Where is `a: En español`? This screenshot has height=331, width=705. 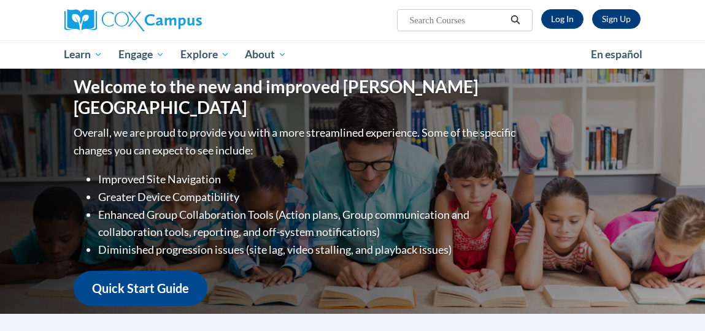
a: En español is located at coordinates (617, 55).